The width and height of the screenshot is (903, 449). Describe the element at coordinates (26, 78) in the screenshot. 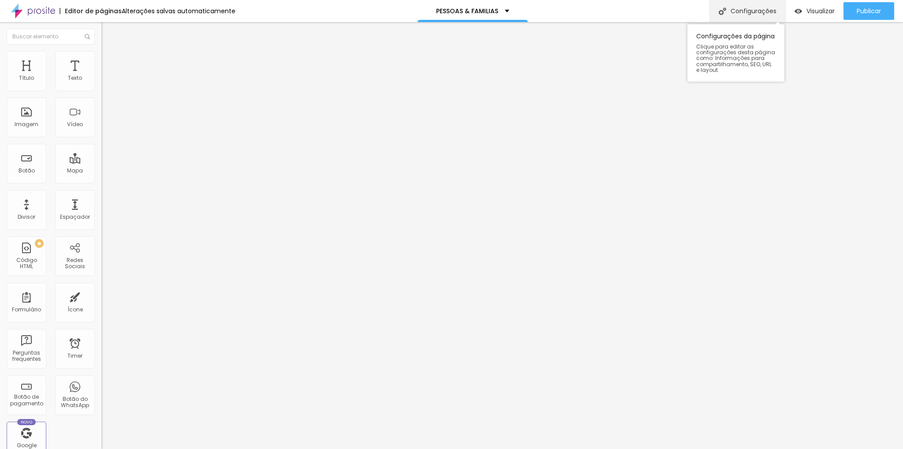

I see `div: Título` at that location.